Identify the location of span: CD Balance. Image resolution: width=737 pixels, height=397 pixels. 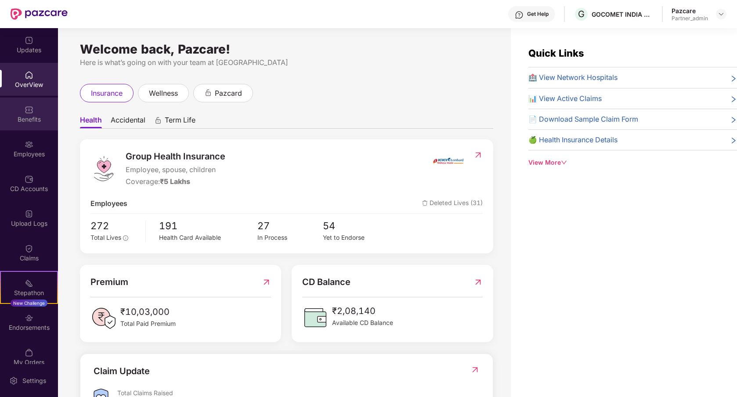
(327, 282).